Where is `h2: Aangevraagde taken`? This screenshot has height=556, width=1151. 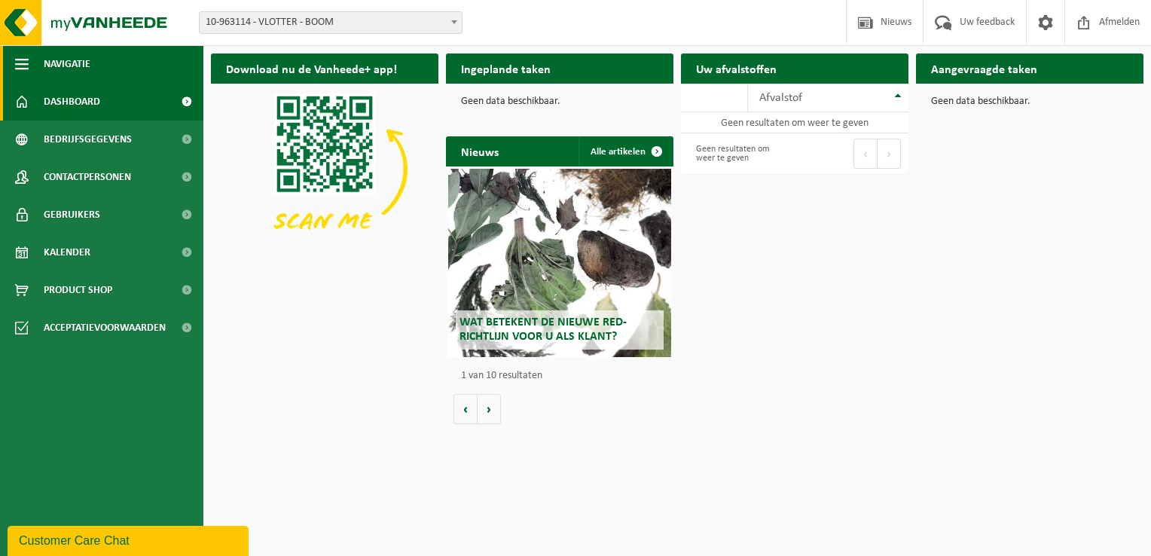
h2: Aangevraagde taken is located at coordinates (984, 68).